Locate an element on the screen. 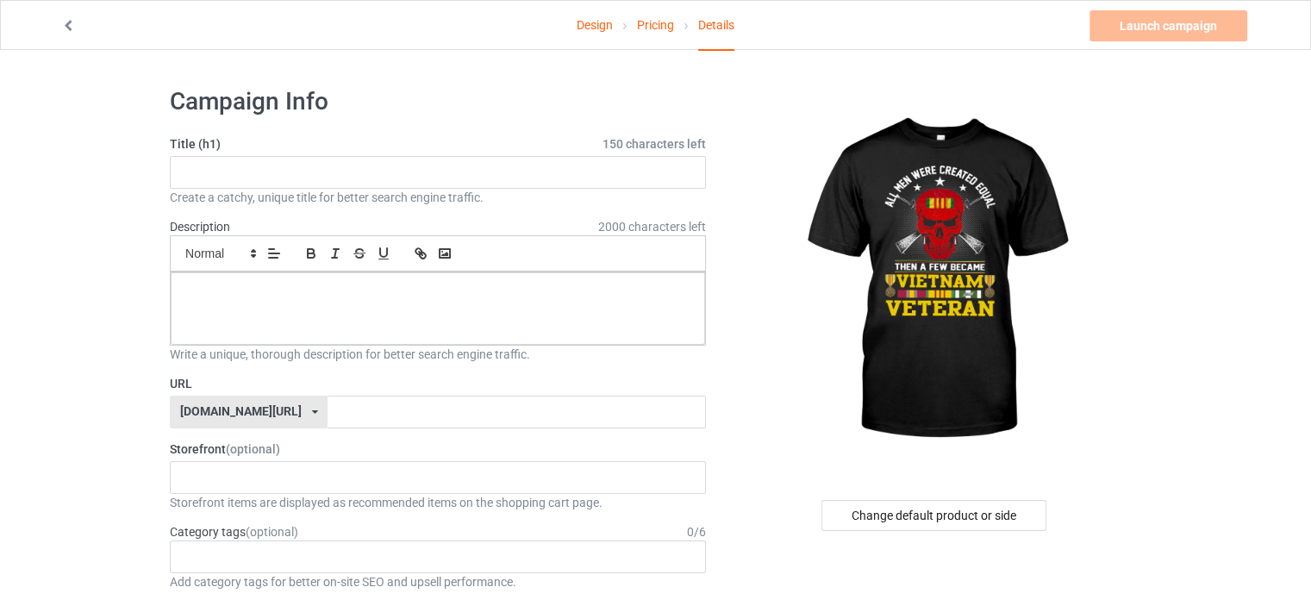  div: Change default product or side is located at coordinates (933, 515).